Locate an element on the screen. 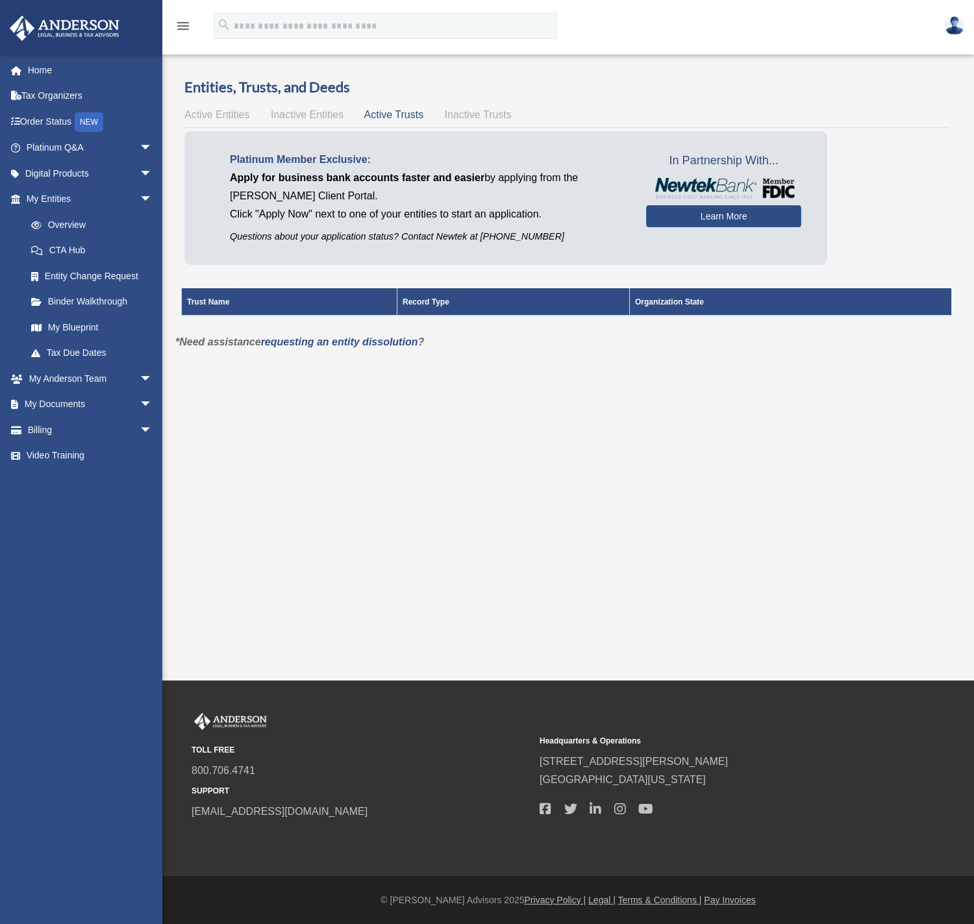  img: User Pic is located at coordinates (955, 25).